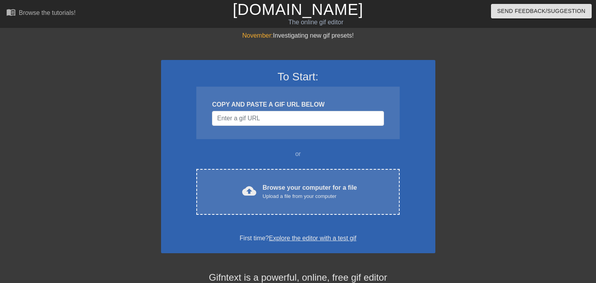 This screenshot has height=283, width=596. What do you see at coordinates (257, 35) in the screenshot?
I see `span: November:` at bounding box center [257, 35].